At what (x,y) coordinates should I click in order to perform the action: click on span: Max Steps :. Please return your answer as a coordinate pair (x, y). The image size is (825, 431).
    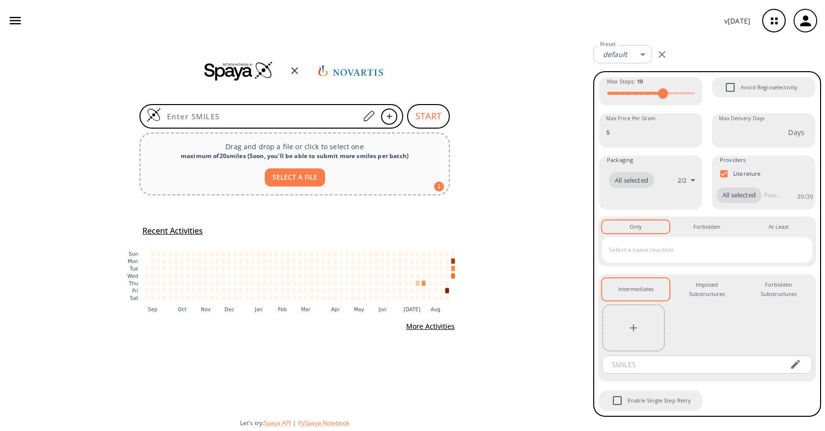
    Looking at the image, I should click on (625, 82).